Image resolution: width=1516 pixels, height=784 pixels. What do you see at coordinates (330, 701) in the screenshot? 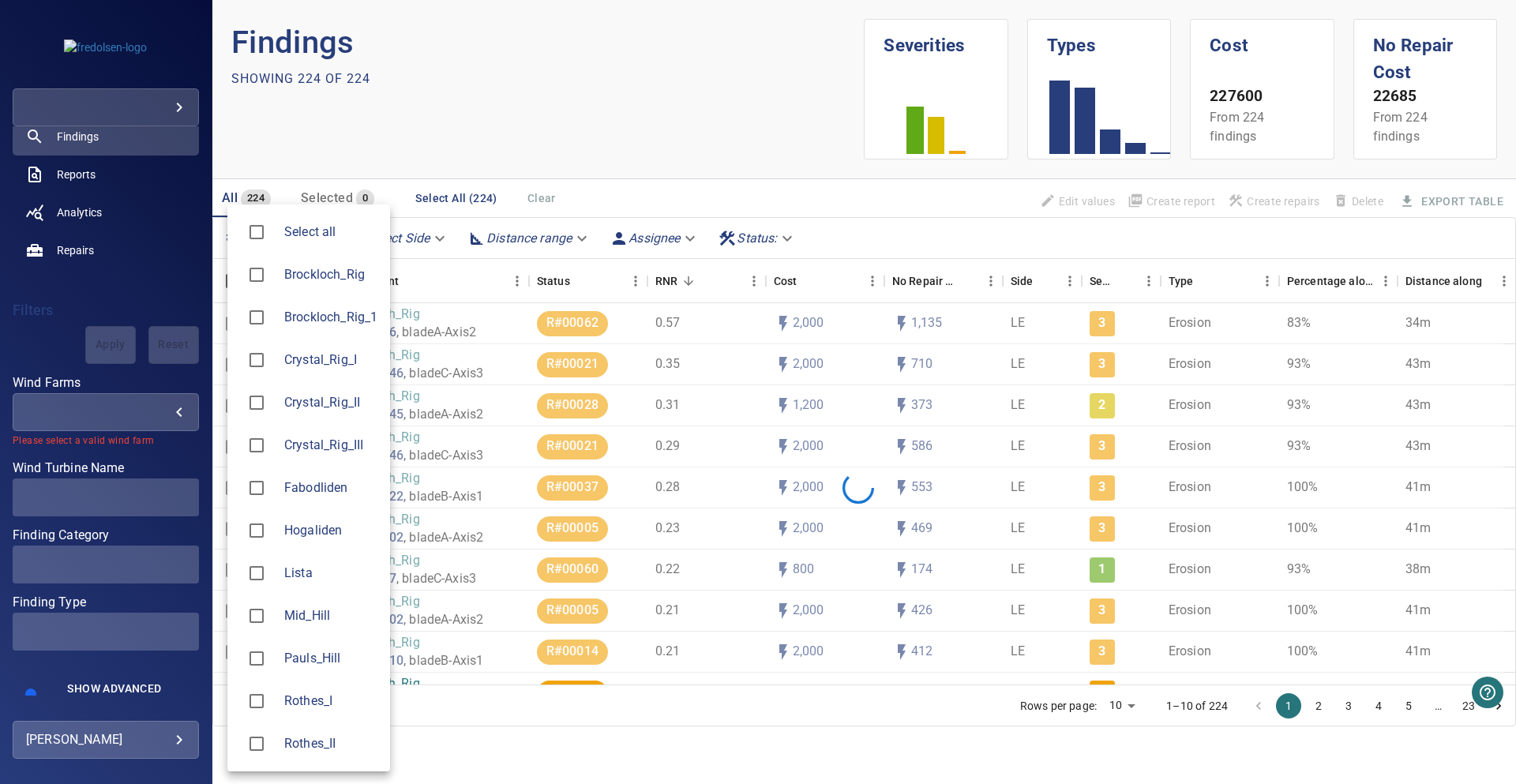
I see `div: Wind Farms Rothes_I` at bounding box center [330, 701].